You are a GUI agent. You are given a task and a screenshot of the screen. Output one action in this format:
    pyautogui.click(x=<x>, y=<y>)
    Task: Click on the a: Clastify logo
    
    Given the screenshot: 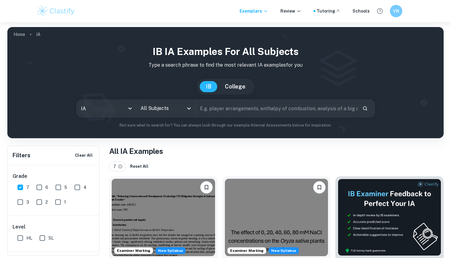 What is the action you would take?
    pyautogui.click(x=56, y=11)
    